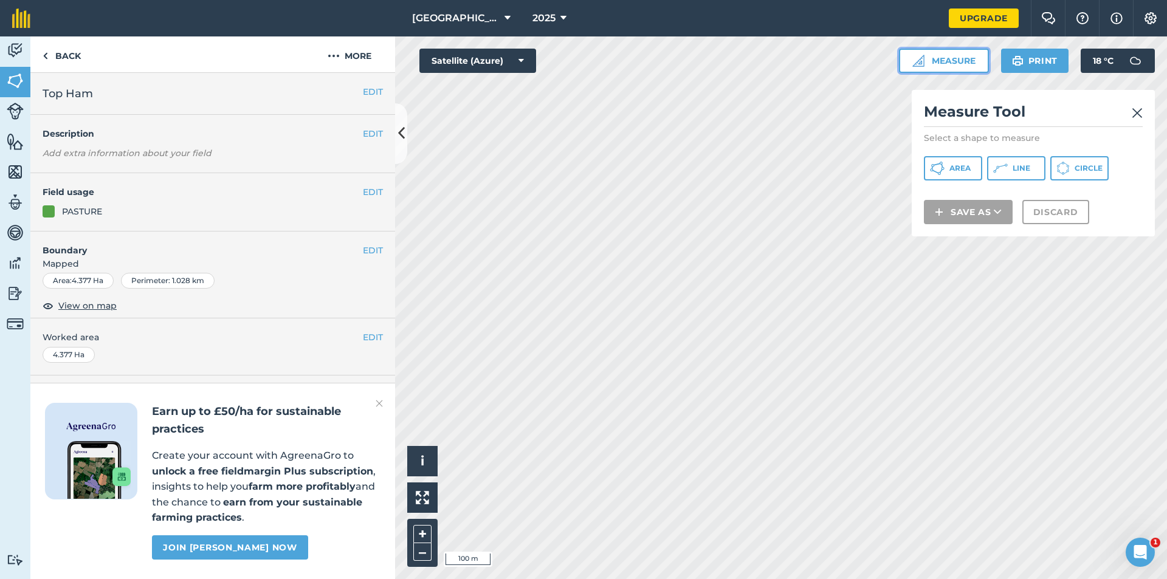 Image resolution: width=1167 pixels, height=579 pixels. Describe the element at coordinates (1117, 18) in the screenshot. I see `img: svg+xml;base64,PHN2ZyB4bWxucz0iaHR0cDovL3d3dy53My5vcmcvMjAwMC9zdmciIHdpZHRoPSIxNyIgaGVpZ2h0PSIxNy...` at that location.